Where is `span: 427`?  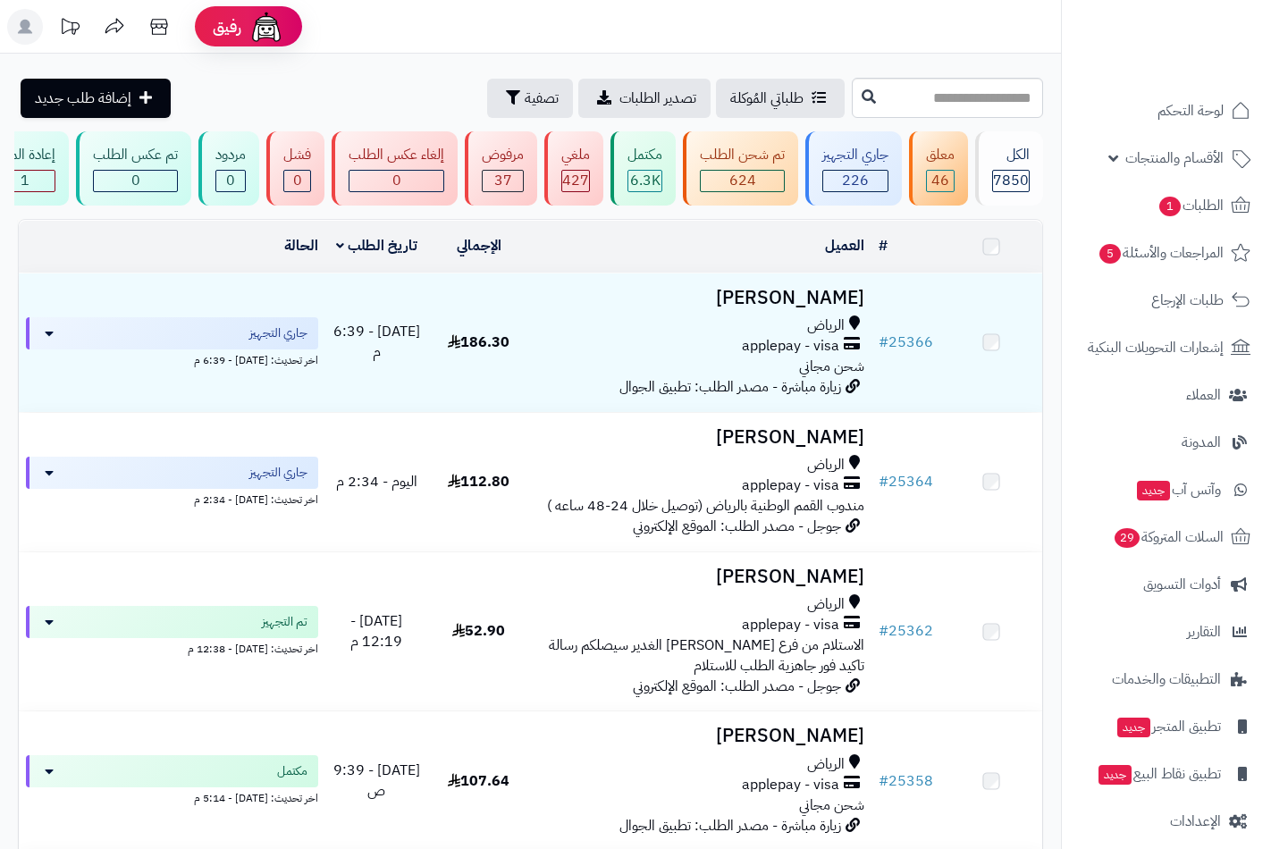 span: 427 is located at coordinates (575, 180).